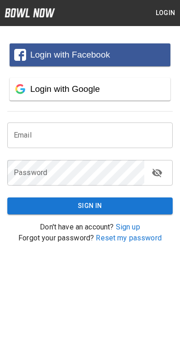  I want to click on button: Sign In, so click(90, 206).